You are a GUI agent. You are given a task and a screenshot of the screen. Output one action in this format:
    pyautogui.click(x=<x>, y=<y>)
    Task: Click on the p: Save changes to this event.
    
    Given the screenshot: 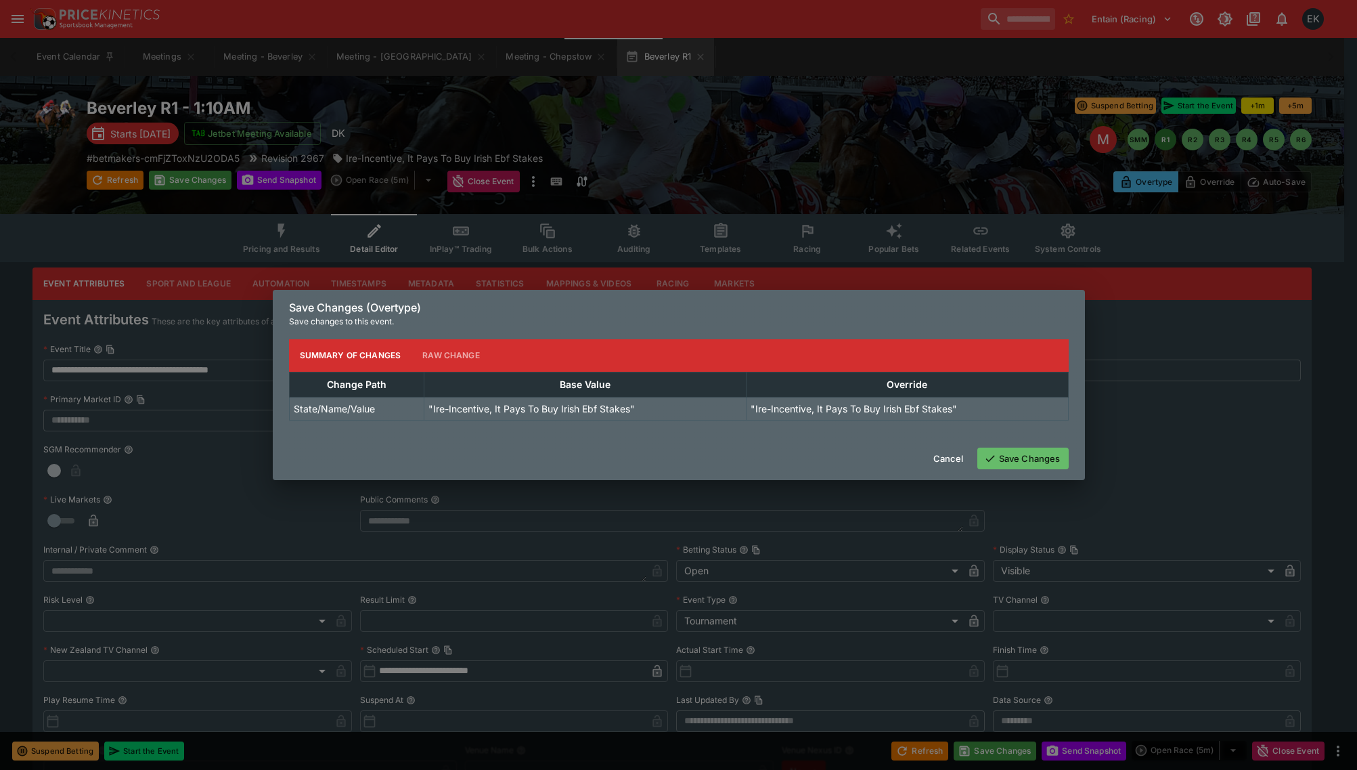 What is the action you would take?
    pyautogui.click(x=679, y=322)
    